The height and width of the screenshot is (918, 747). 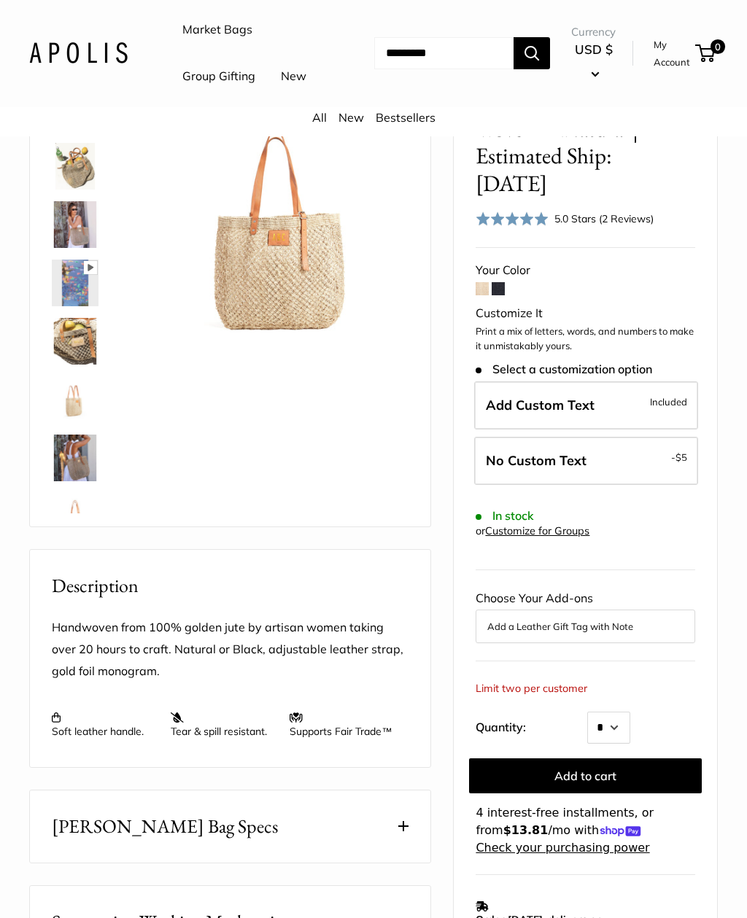 I want to click on input: Search..., so click(x=443, y=54).